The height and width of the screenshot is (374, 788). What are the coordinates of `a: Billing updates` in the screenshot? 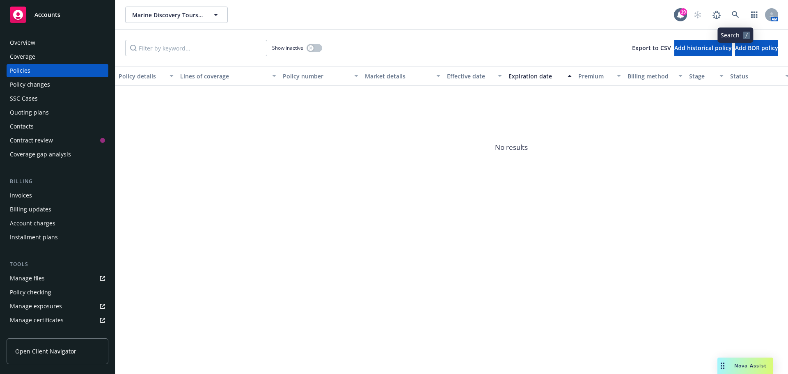 It's located at (57, 209).